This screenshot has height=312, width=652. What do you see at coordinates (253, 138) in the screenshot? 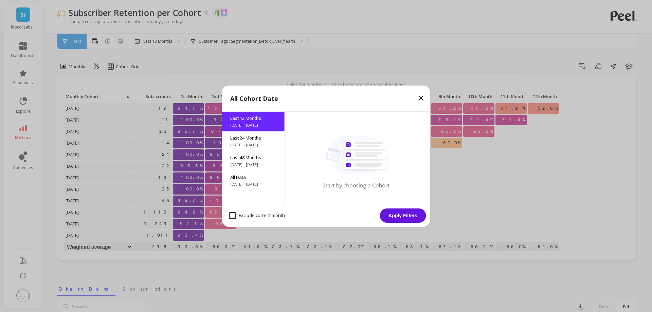
I see `span: Last 24 Months` at bounding box center [253, 138].